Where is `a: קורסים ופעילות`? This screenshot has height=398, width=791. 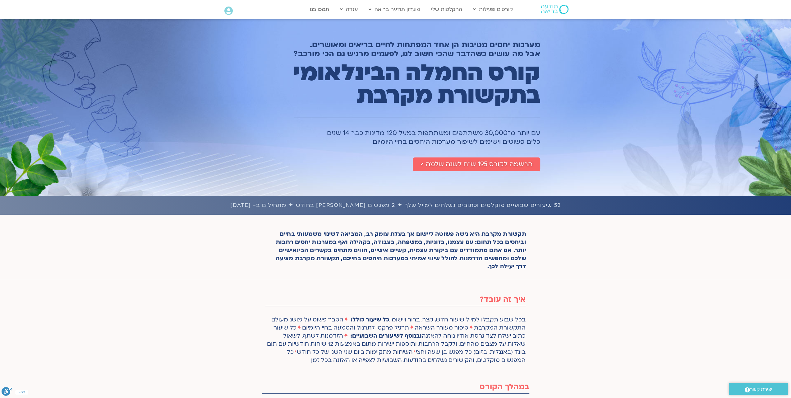 a: קורסים ופעילות is located at coordinates (493, 9).